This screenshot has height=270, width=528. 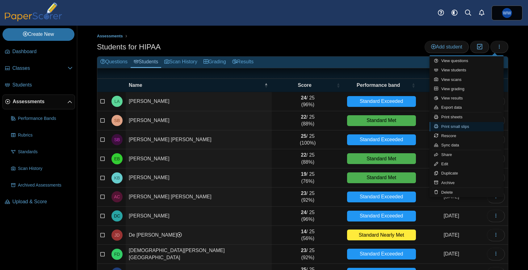 I want to click on a: Rescore, so click(x=466, y=136).